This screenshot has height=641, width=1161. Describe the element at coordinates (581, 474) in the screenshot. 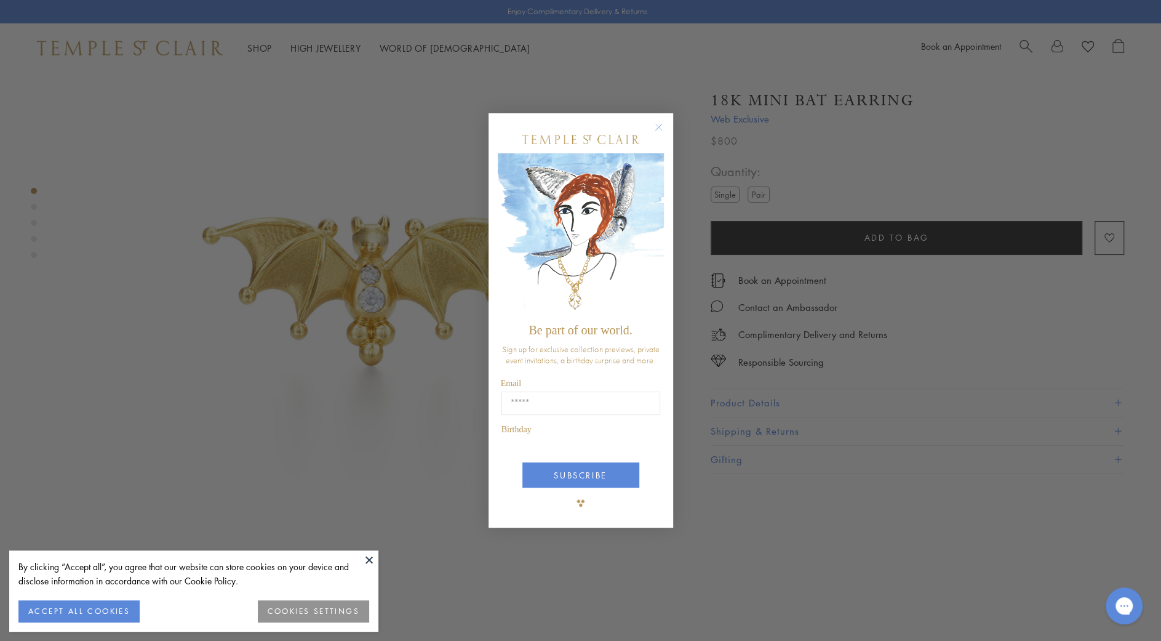

I see `button: SUBSCRIBE` at that location.